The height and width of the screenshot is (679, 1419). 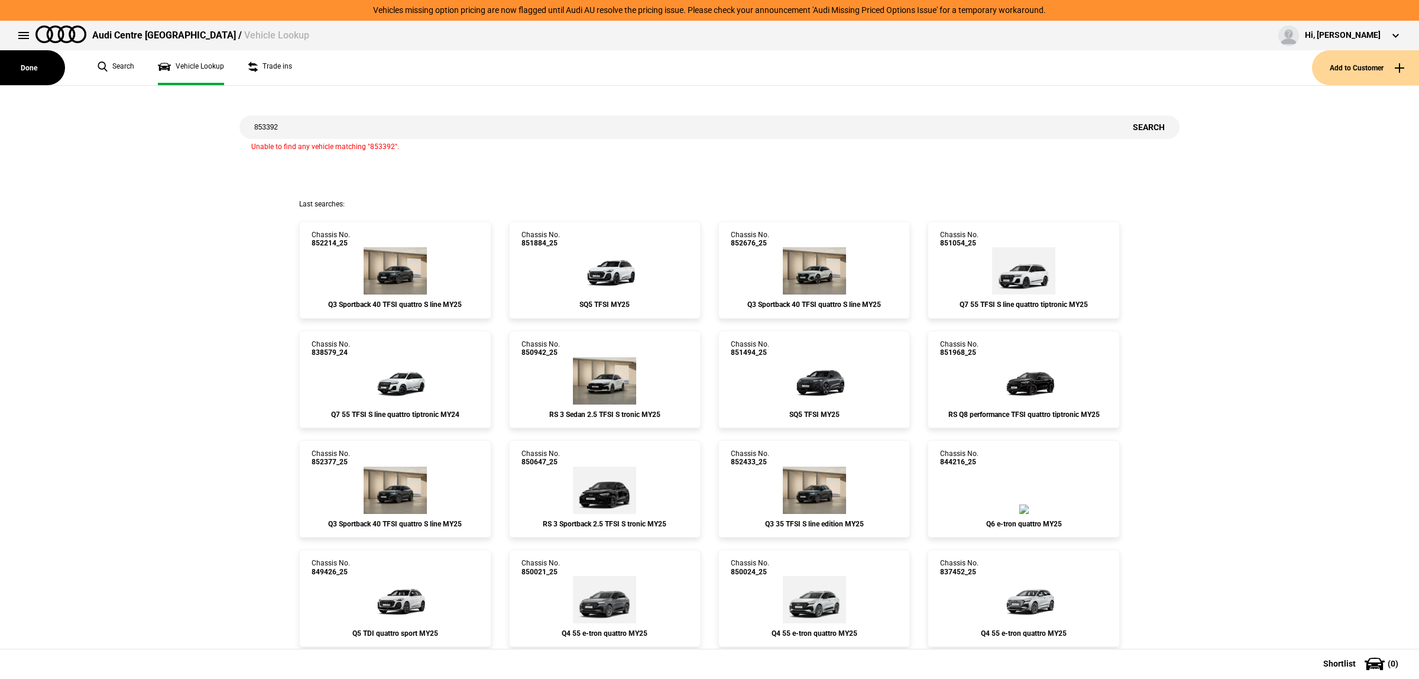 What do you see at coordinates (395, 490) in the screenshot?
I see `img: Audi_F3NC6Y_25_EI_6Y6Y_PXC_WC7_6FJ_52Z_(Nadin:_52Z_6FJ_C62_PXC_WC7)_ext.png` at bounding box center [395, 490].